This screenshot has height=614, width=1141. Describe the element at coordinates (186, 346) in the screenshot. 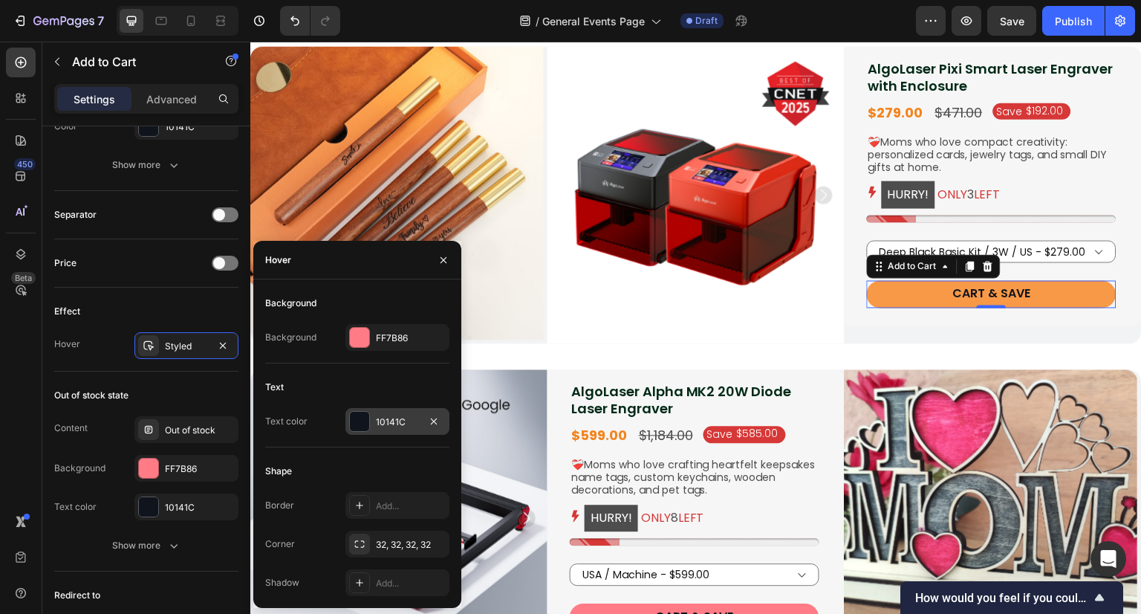

I see `div: Styled` at that location.